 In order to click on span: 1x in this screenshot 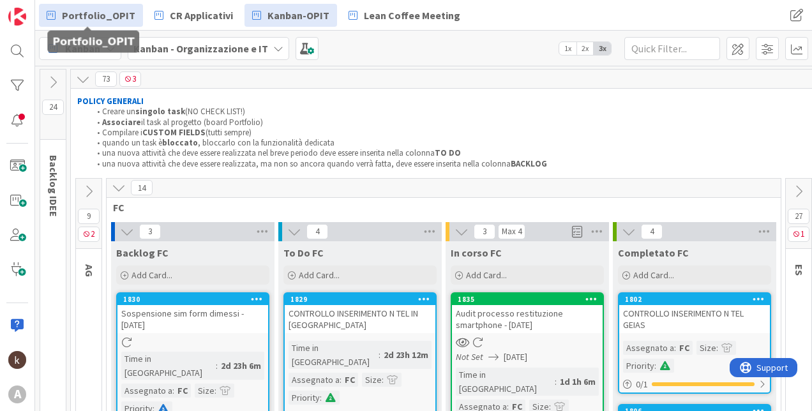, I will do `click(567, 48)`.